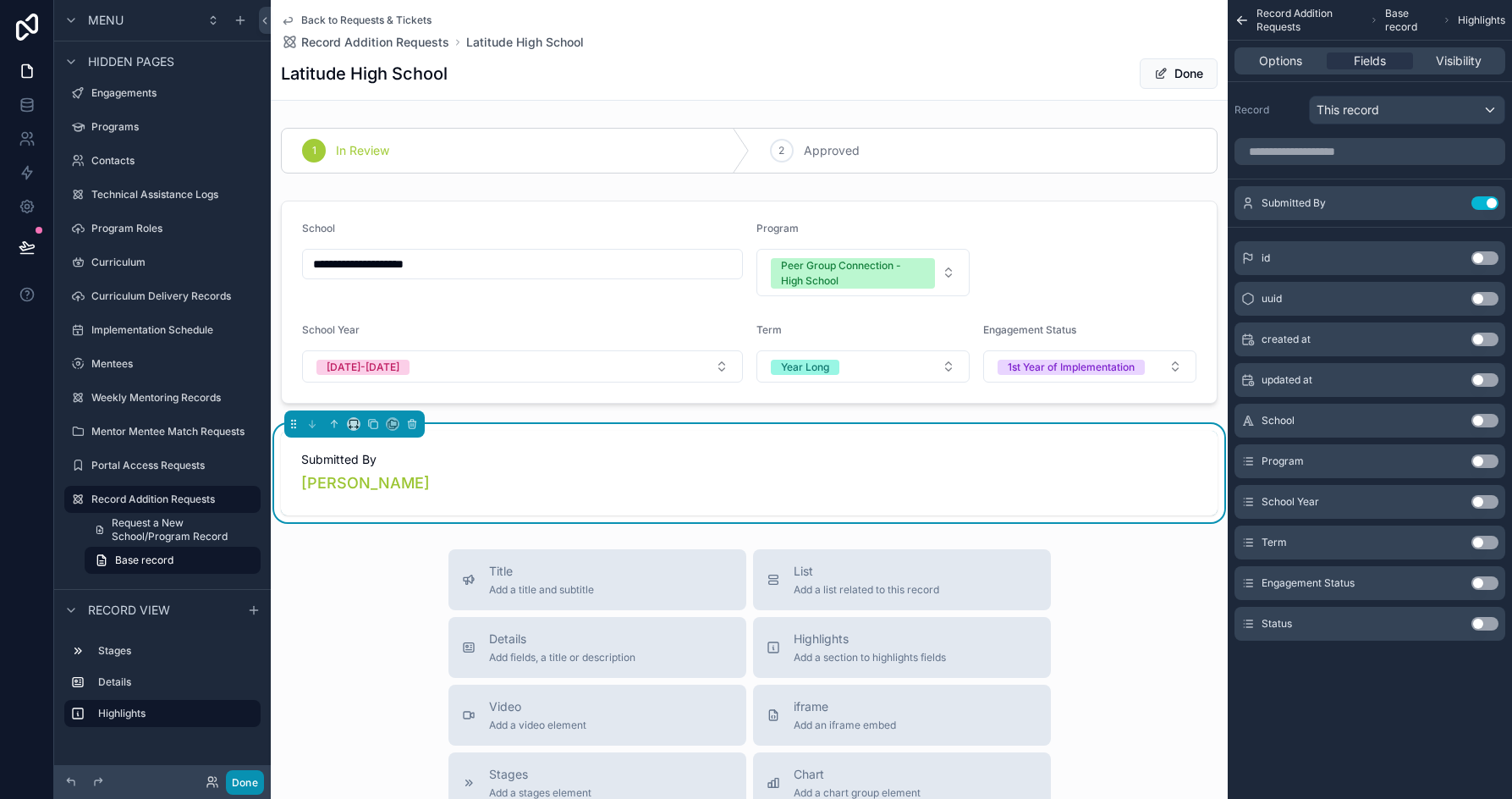  I want to click on span: iframe, so click(845, 706).